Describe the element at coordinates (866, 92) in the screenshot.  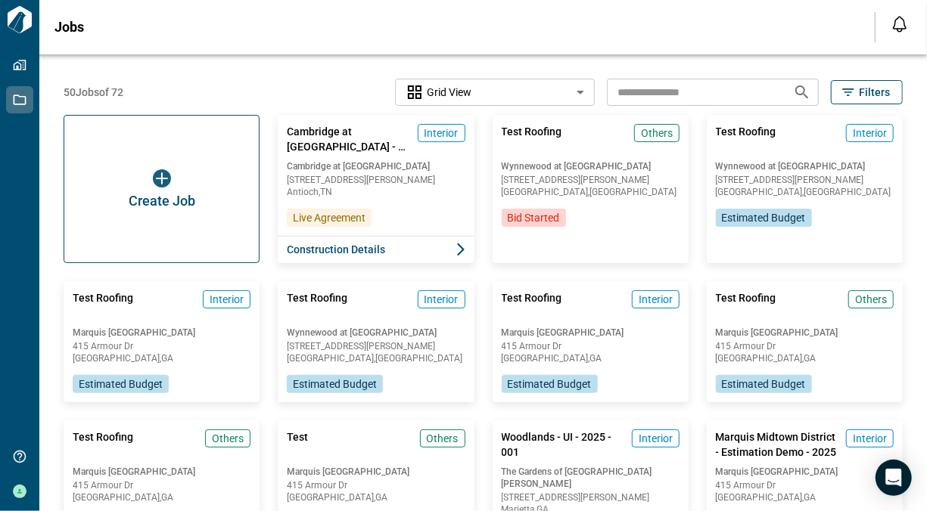
I see `button: Filters` at that location.